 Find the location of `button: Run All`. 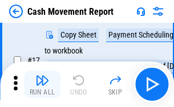

button: Run All is located at coordinates (42, 85).